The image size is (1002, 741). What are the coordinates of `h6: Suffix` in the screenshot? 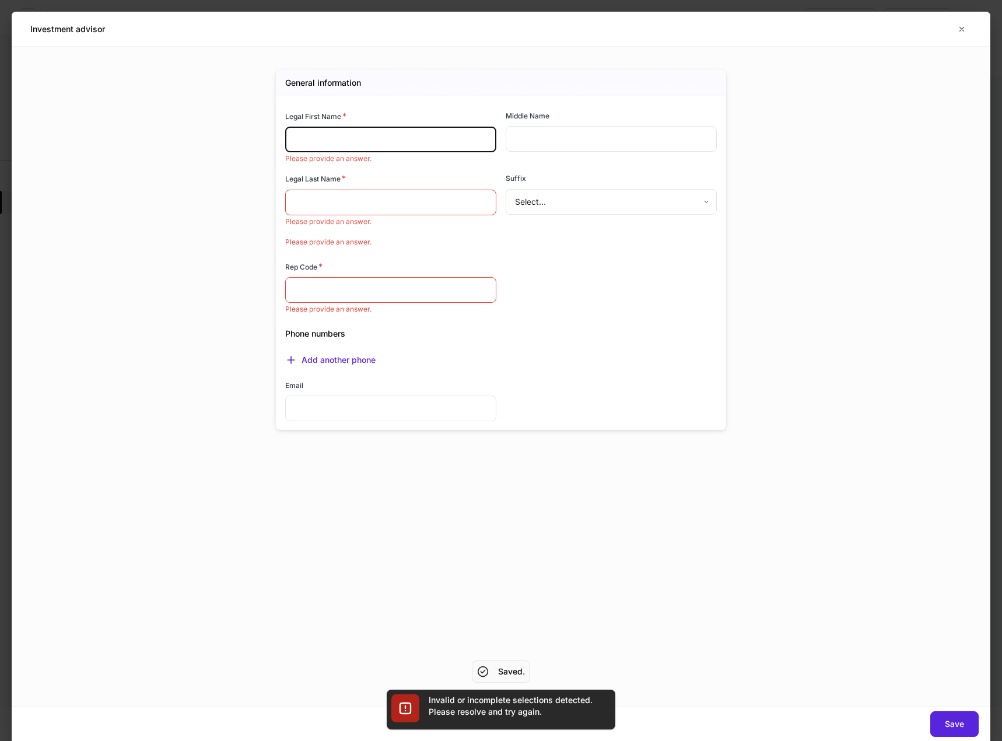 It's located at (516, 178).